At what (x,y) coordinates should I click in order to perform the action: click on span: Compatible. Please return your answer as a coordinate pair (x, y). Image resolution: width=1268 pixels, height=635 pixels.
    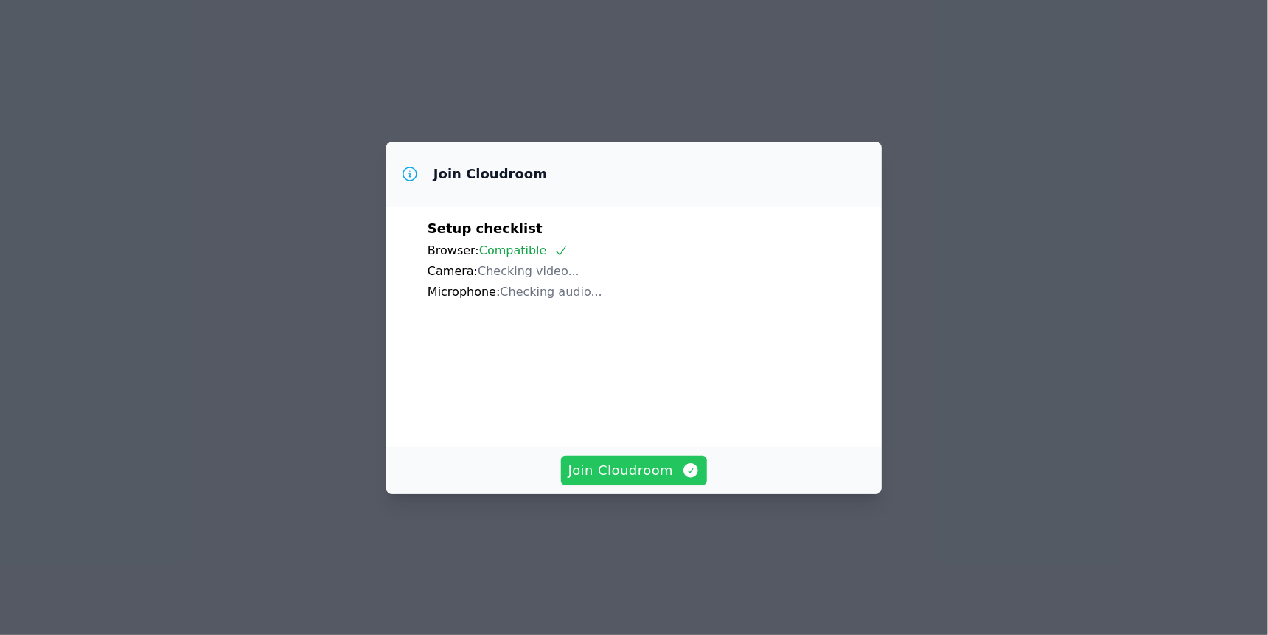
    Looking at the image, I should click on (523, 250).